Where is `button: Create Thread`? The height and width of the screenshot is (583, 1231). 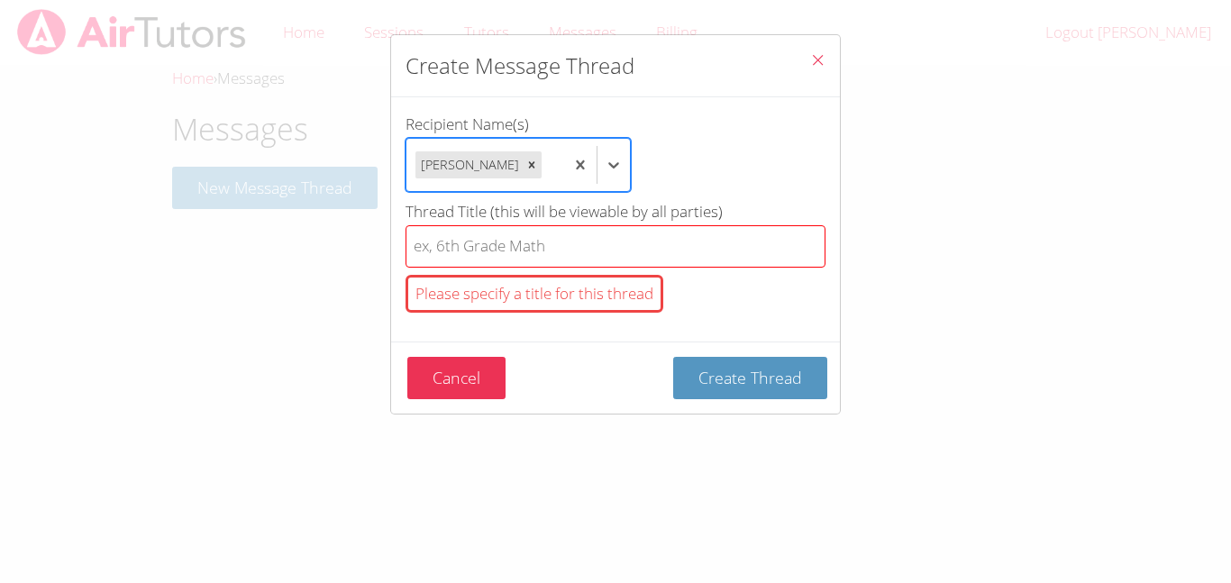 button: Create Thread is located at coordinates (750, 378).